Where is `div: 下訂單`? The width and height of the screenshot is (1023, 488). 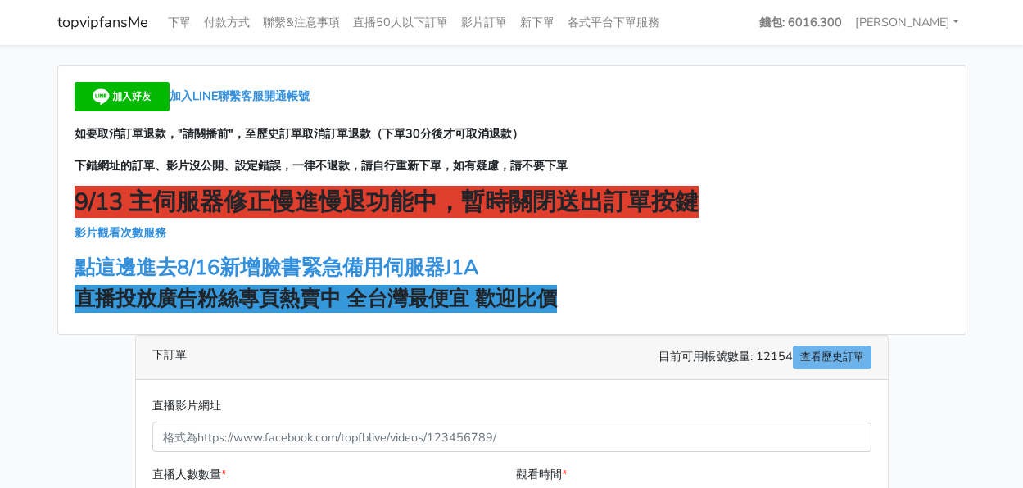
div: 下訂單 is located at coordinates (512, 358).